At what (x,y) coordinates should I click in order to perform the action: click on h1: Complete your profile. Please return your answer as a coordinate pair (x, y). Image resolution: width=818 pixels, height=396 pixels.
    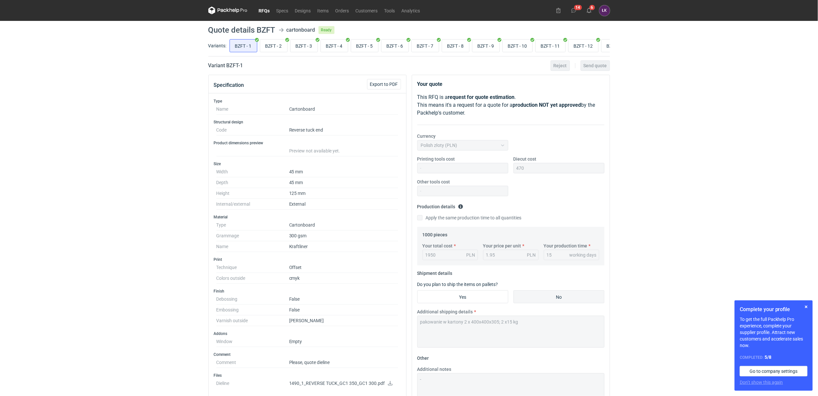
    Looking at the image, I should click on (774, 309).